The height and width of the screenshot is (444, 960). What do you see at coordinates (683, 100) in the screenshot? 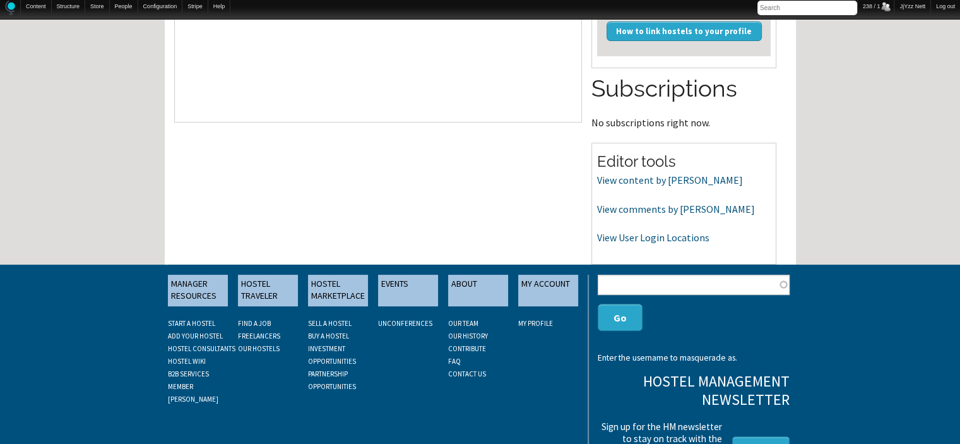
I see `section: No subscriptions right now.` at bounding box center [683, 100].